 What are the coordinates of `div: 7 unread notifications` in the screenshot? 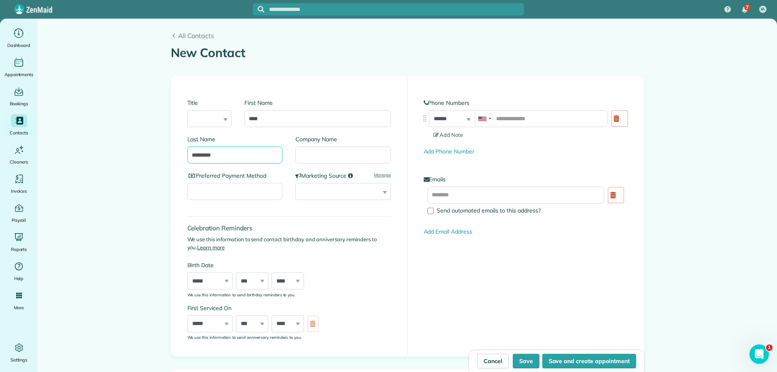 It's located at (745, 10).